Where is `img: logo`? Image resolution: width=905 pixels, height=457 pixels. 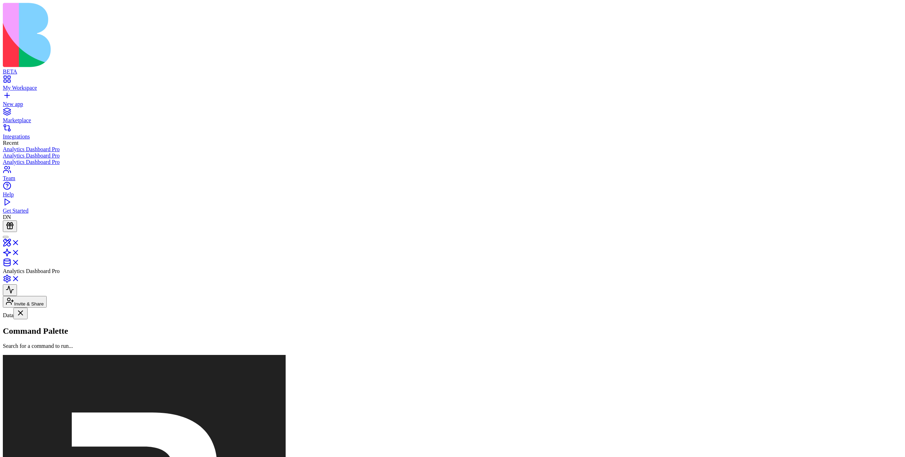 img: logo is located at coordinates (145, 35).